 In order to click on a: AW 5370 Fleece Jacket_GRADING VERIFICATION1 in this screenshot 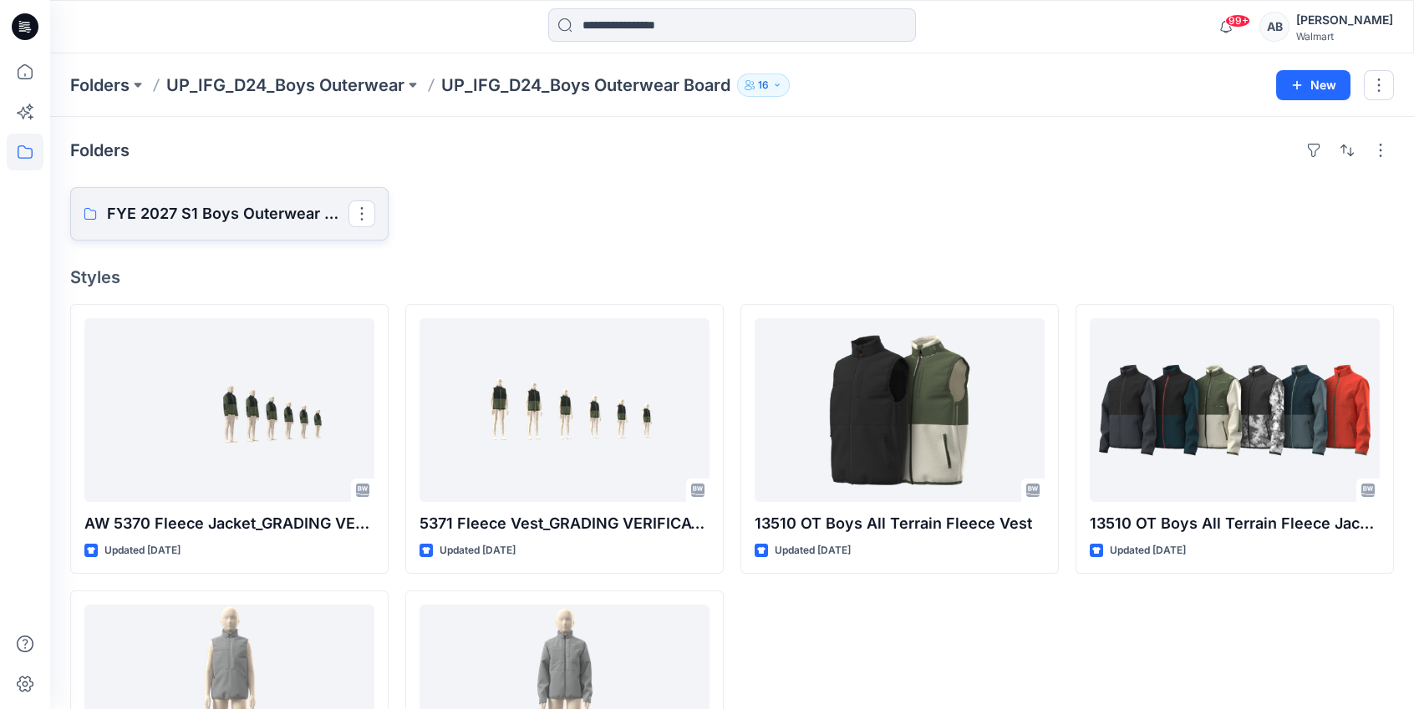, I will do `click(229, 410)`.